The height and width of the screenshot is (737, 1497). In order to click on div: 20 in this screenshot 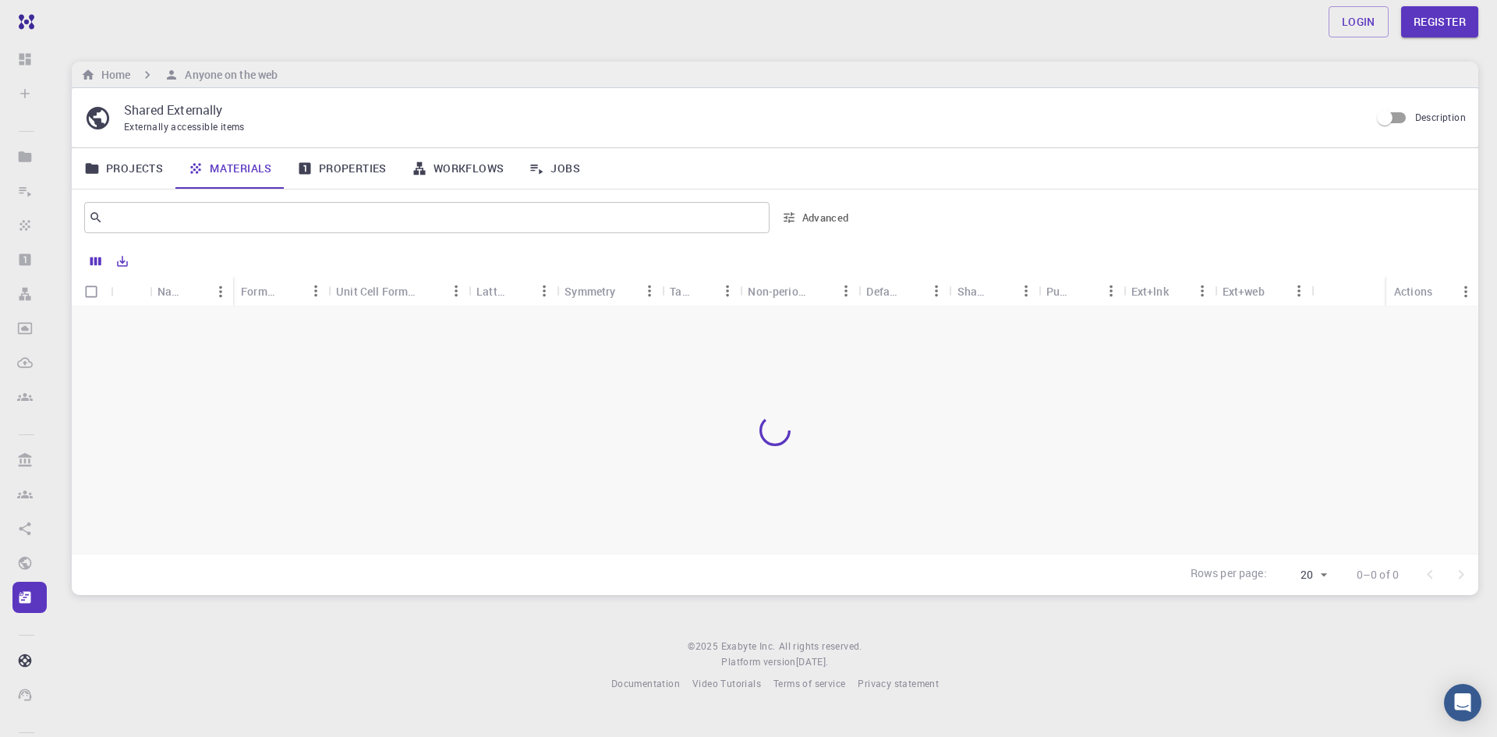, I will do `click(1302, 575)`.